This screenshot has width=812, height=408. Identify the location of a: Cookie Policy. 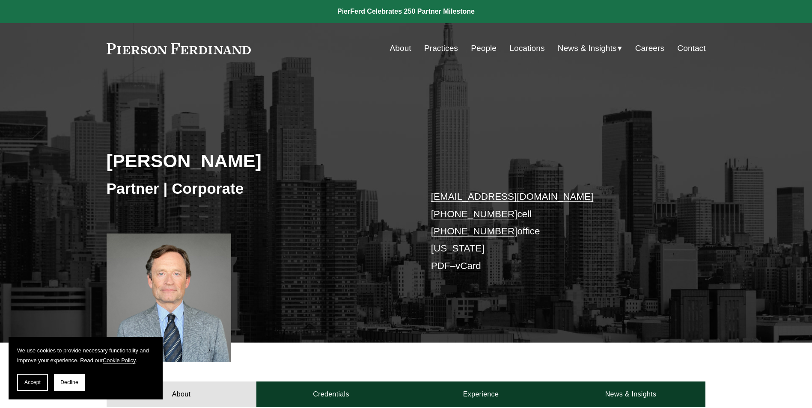
(119, 360).